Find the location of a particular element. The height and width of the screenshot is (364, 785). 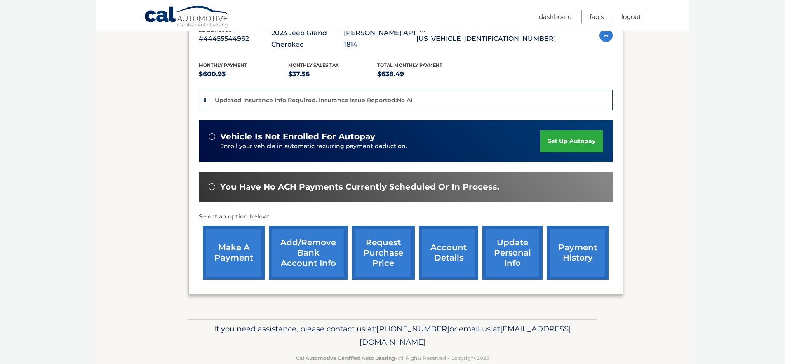

p: #44455544962 is located at coordinates (235, 39).